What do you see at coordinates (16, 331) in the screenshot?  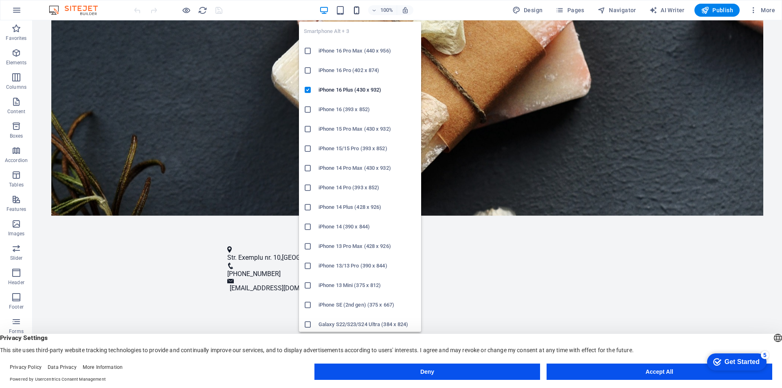 I see `p: Forms` at bounding box center [16, 331].